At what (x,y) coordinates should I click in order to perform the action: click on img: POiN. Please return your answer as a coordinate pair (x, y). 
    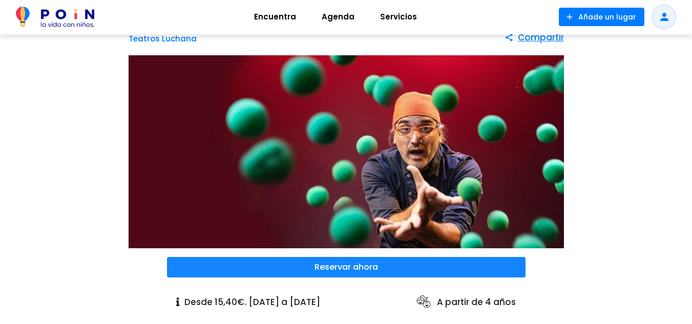
    Looking at the image, I should click on (55, 17).